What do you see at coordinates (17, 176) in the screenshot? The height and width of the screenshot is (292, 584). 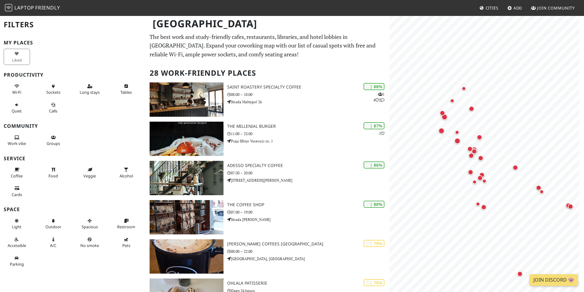 I see `span: Coffee` at bounding box center [17, 176].